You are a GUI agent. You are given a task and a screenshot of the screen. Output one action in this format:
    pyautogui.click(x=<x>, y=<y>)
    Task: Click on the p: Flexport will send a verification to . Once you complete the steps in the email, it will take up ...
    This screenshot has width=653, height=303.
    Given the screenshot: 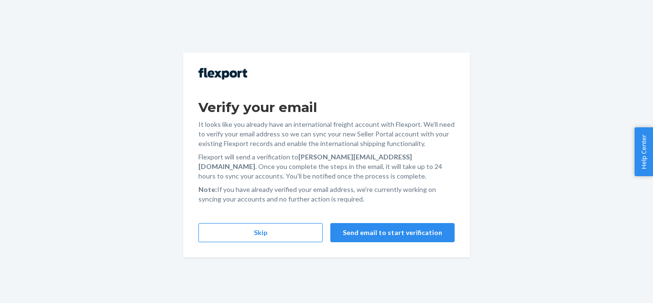 What is the action you would take?
    pyautogui.click(x=327, y=166)
    